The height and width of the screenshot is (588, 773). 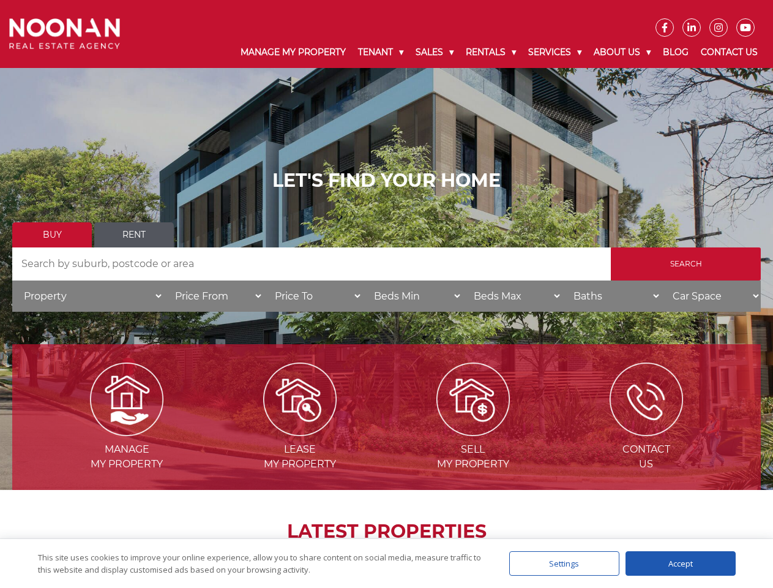 I want to click on div: Accept, so click(x=681, y=563).